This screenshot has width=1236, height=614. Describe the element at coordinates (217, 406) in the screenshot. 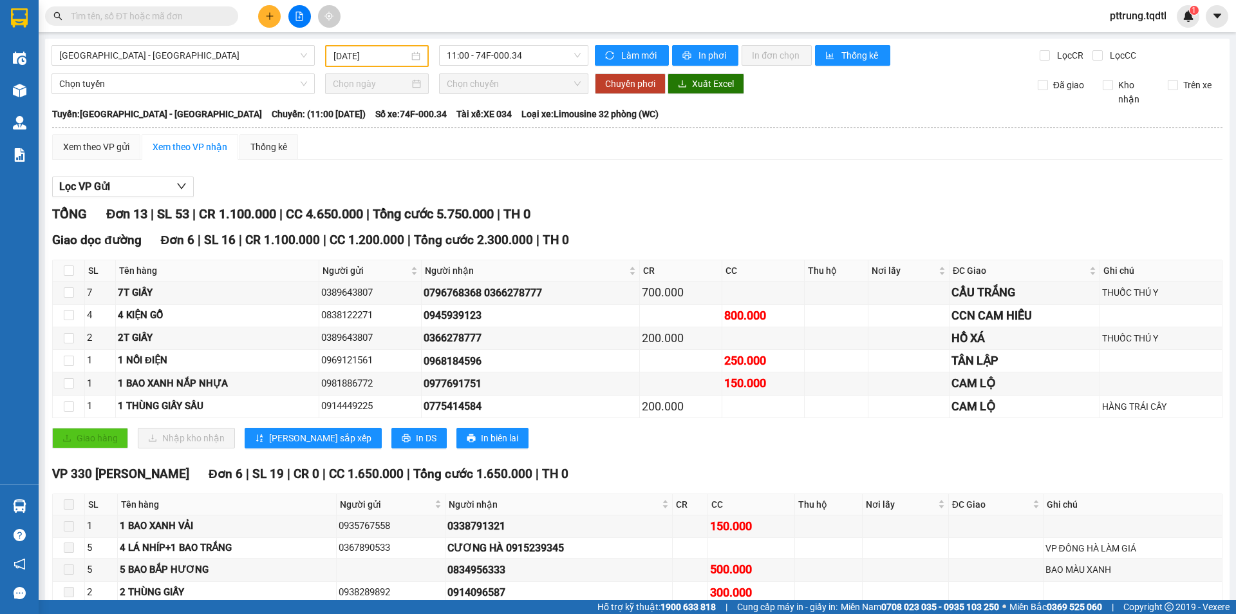

I see `div: 1 THÙNG GIẤY SẦU` at that location.